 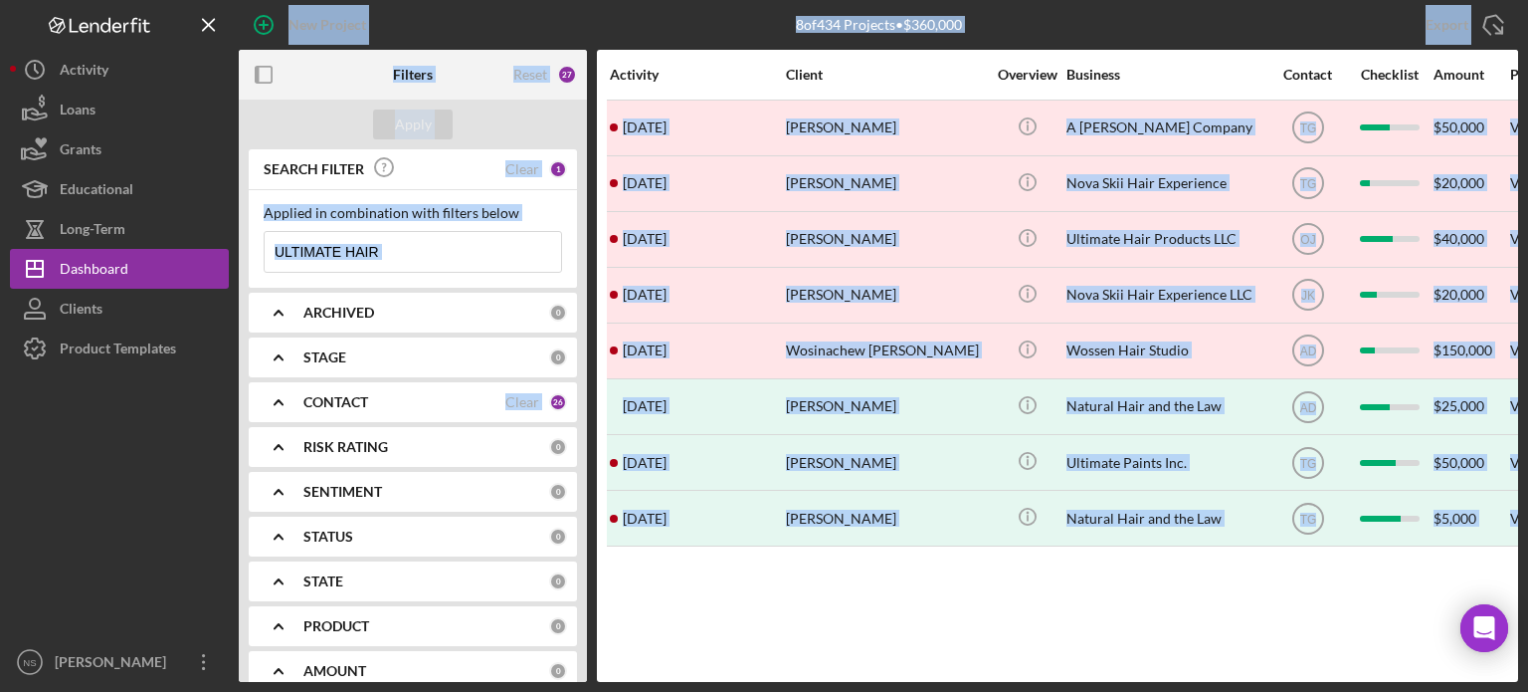 I want to click on a: Activity, so click(x=119, y=70).